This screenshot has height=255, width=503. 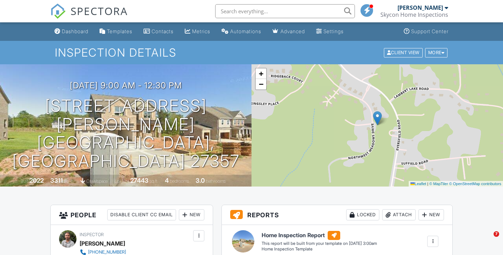 What do you see at coordinates (261, 84) in the screenshot?
I see `a: Zoom out` at bounding box center [261, 84].